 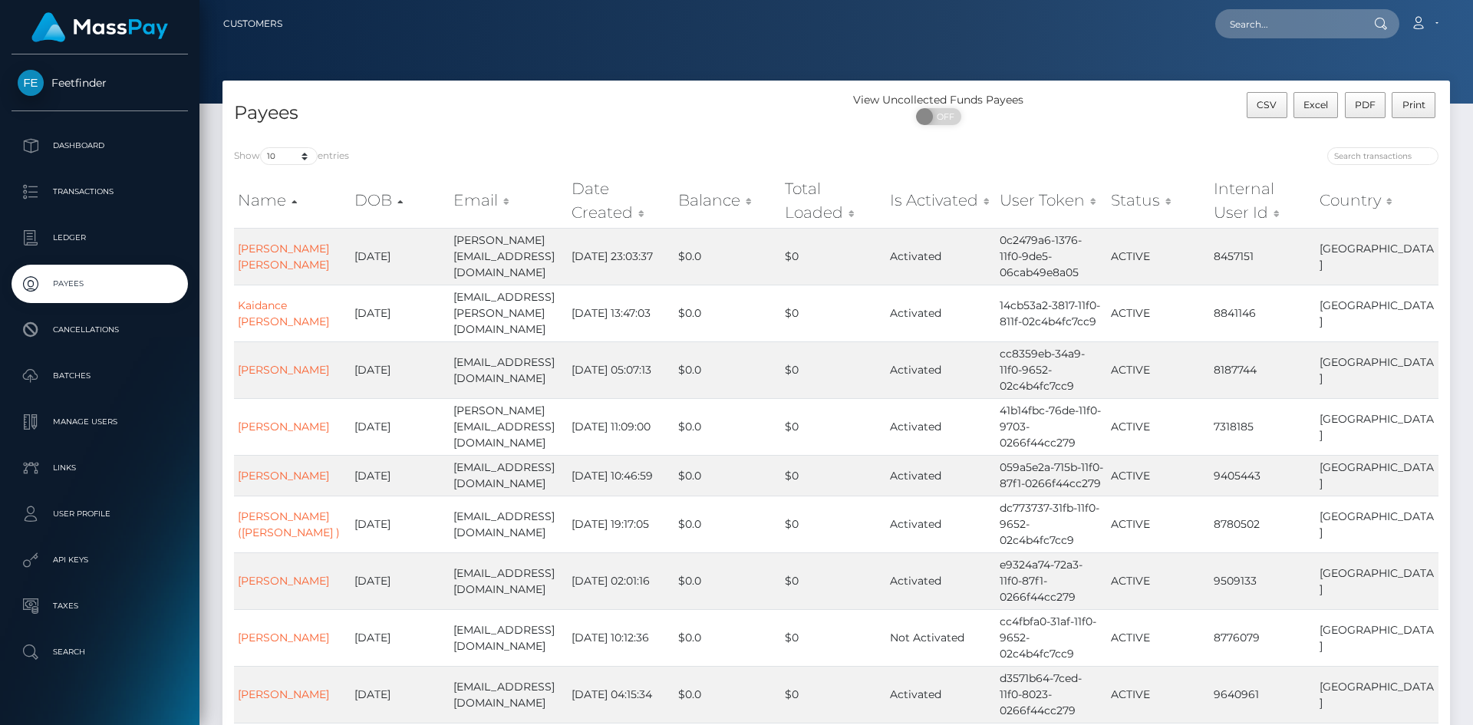 I want to click on td: 8457151, so click(x=1263, y=256).